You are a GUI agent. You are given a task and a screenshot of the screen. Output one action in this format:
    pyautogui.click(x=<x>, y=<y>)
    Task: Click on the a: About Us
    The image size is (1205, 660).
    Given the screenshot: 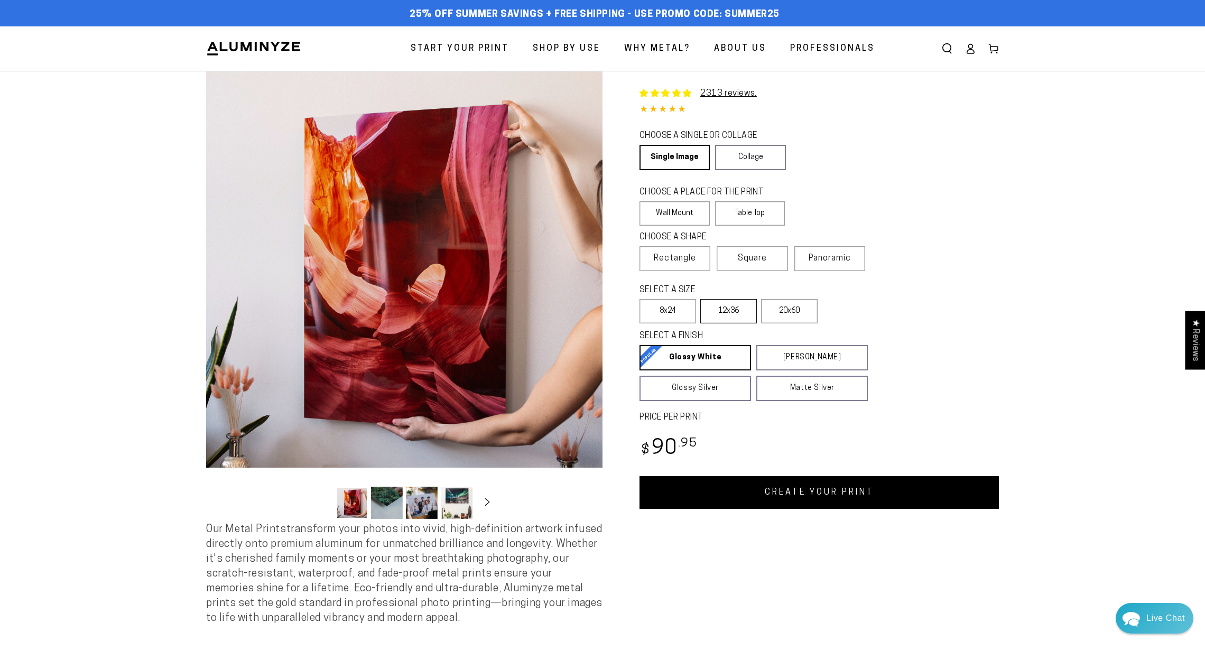 What is the action you would take?
    pyautogui.click(x=740, y=49)
    